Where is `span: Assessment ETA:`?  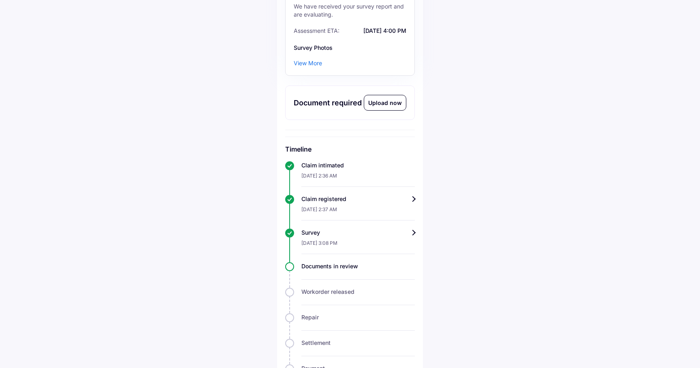 span: Assessment ETA: is located at coordinates (316, 31).